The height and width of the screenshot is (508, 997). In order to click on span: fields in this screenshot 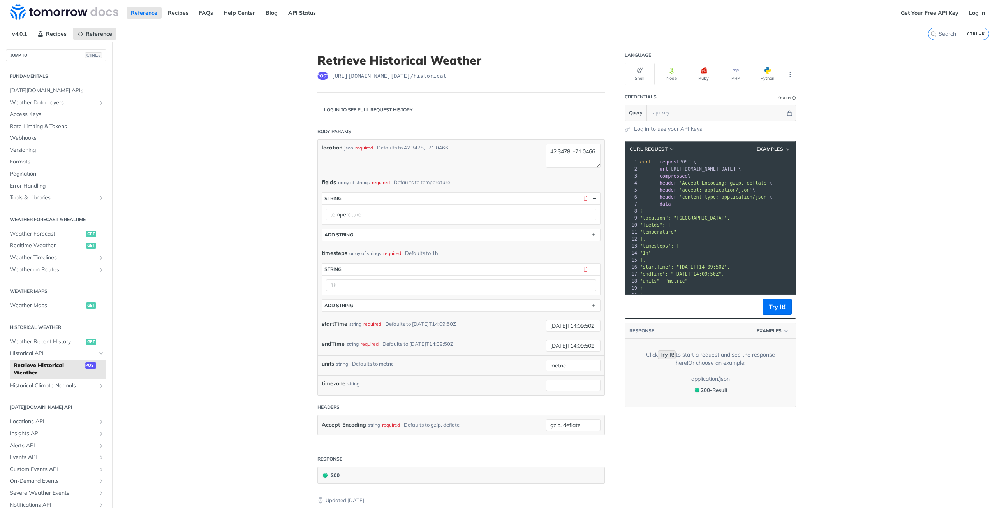, I will do `click(329, 182)`.